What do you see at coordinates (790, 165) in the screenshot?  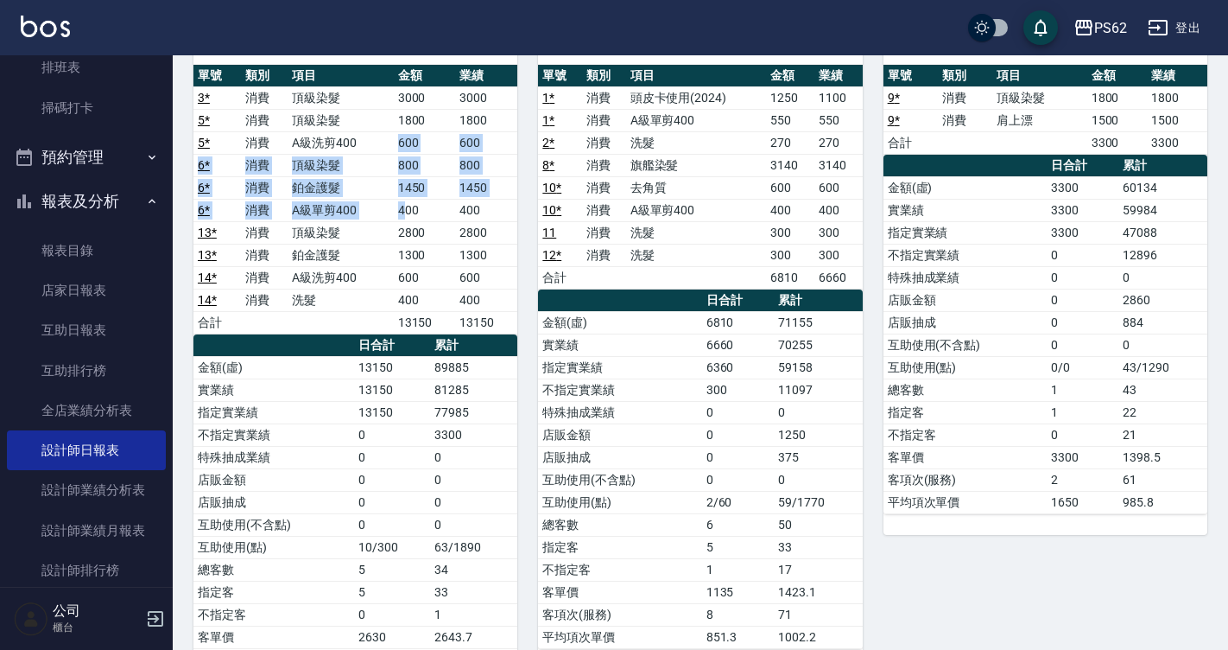 I see `td: 3140` at bounding box center [790, 165].